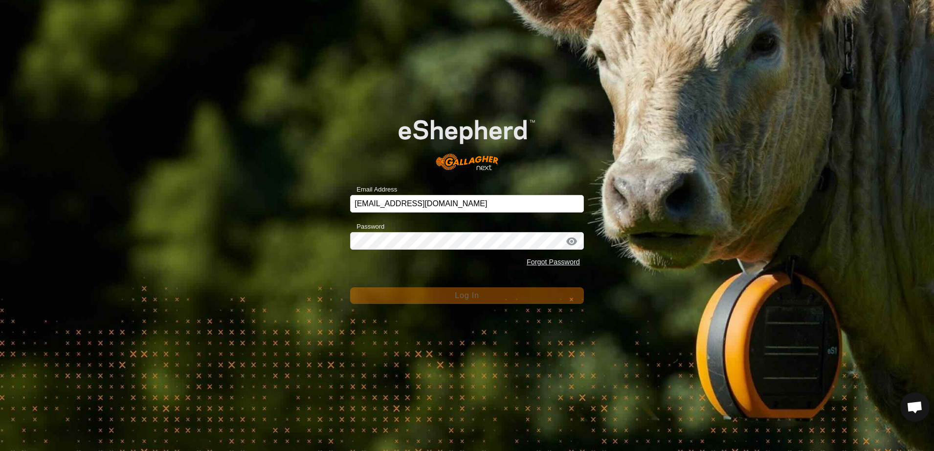  I want to click on div: Open chat, so click(915, 407).